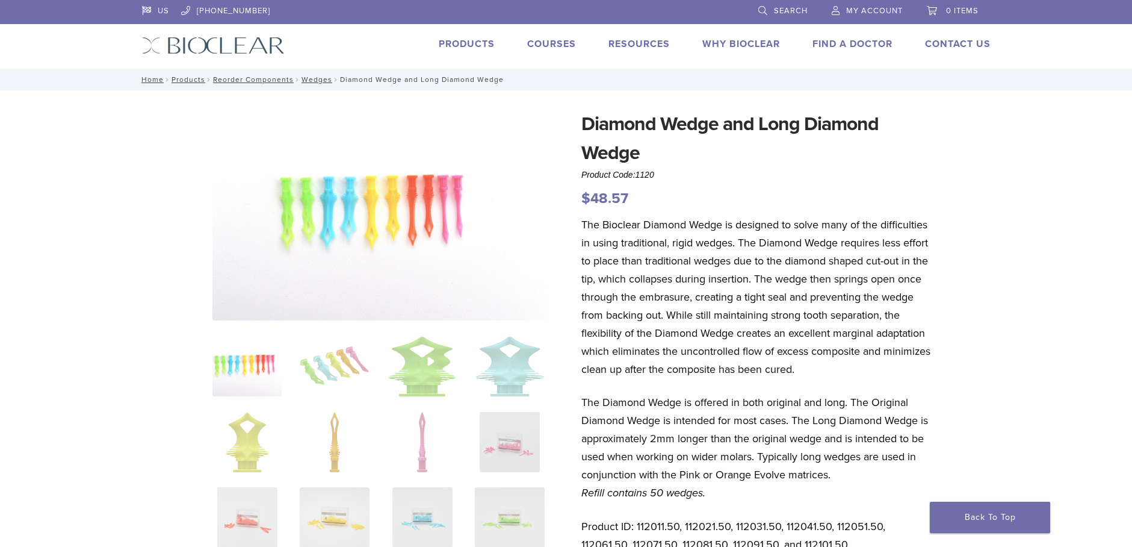 This screenshot has height=547, width=1132. What do you see at coordinates (317, 79) in the screenshot?
I see `a: Wedges` at bounding box center [317, 79].